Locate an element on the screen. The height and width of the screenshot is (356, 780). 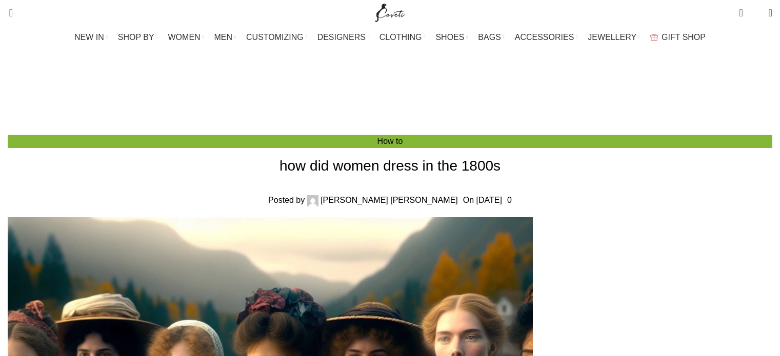
span: NEW IN is located at coordinates (89, 37).